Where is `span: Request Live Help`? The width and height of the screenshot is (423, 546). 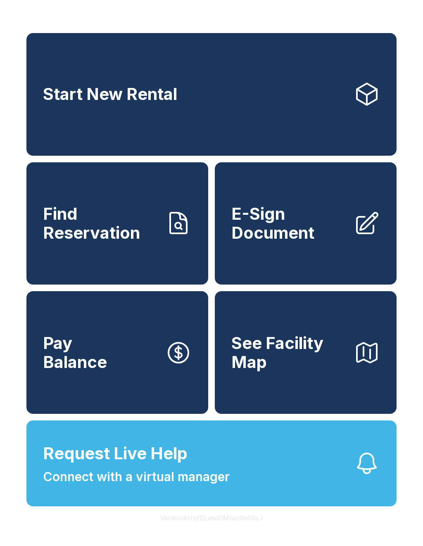 span: Request Live Help is located at coordinates (115, 453).